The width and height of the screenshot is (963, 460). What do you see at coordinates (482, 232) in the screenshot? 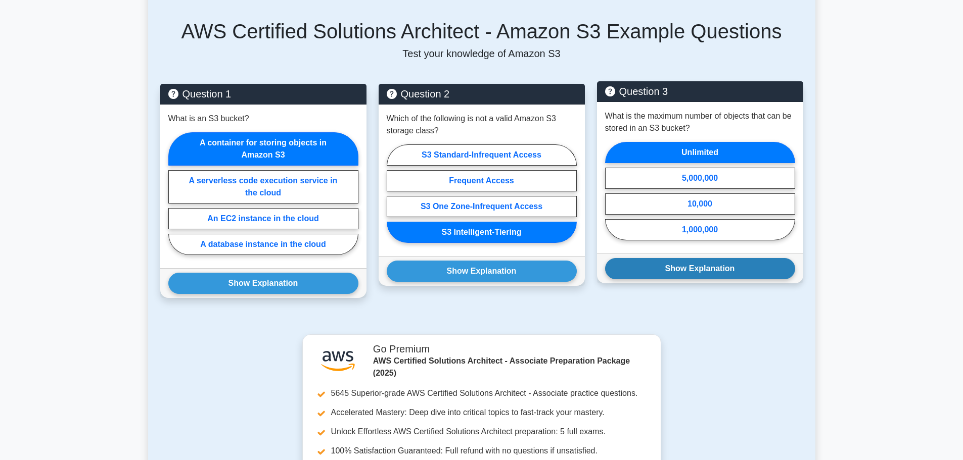
I see `label: S3 Intelligent-Tiering` at bounding box center [482, 232].